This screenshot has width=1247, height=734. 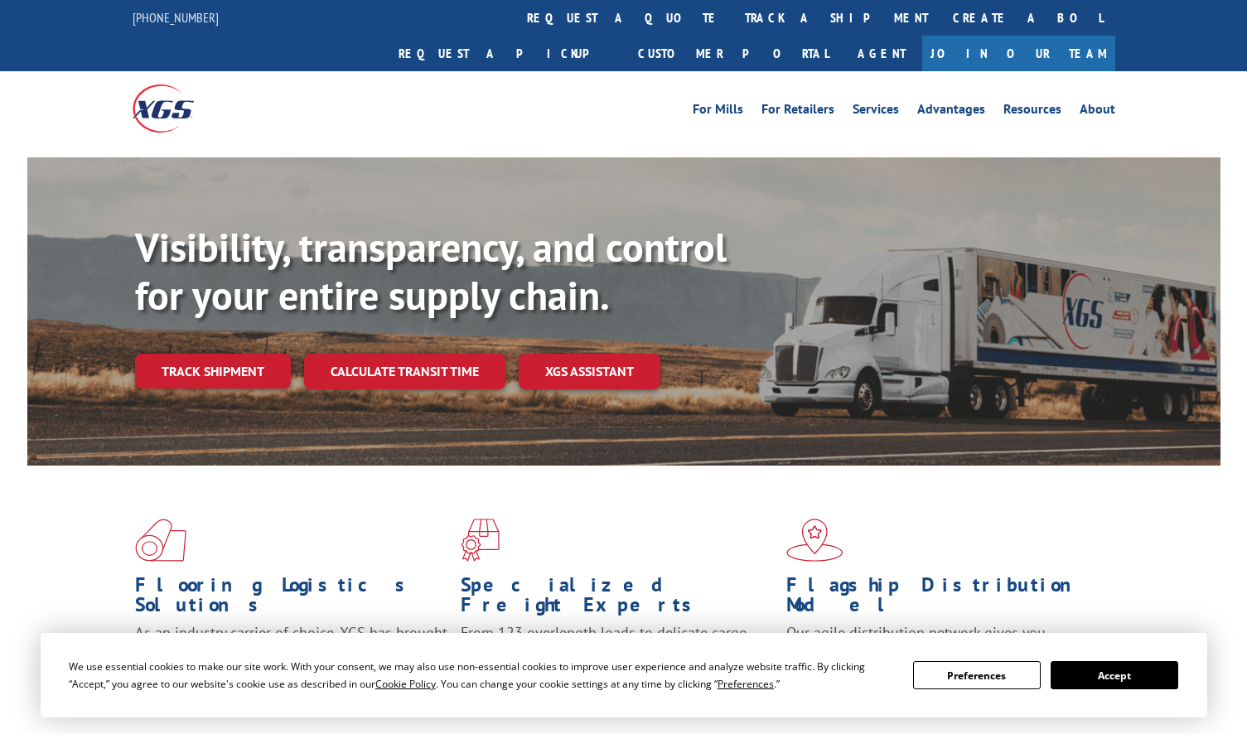 What do you see at coordinates (291, 652) in the screenshot?
I see `span: As an industry carrier of choice, XGS has brought innovation and dedication to flooring logistics...` at bounding box center [291, 652].